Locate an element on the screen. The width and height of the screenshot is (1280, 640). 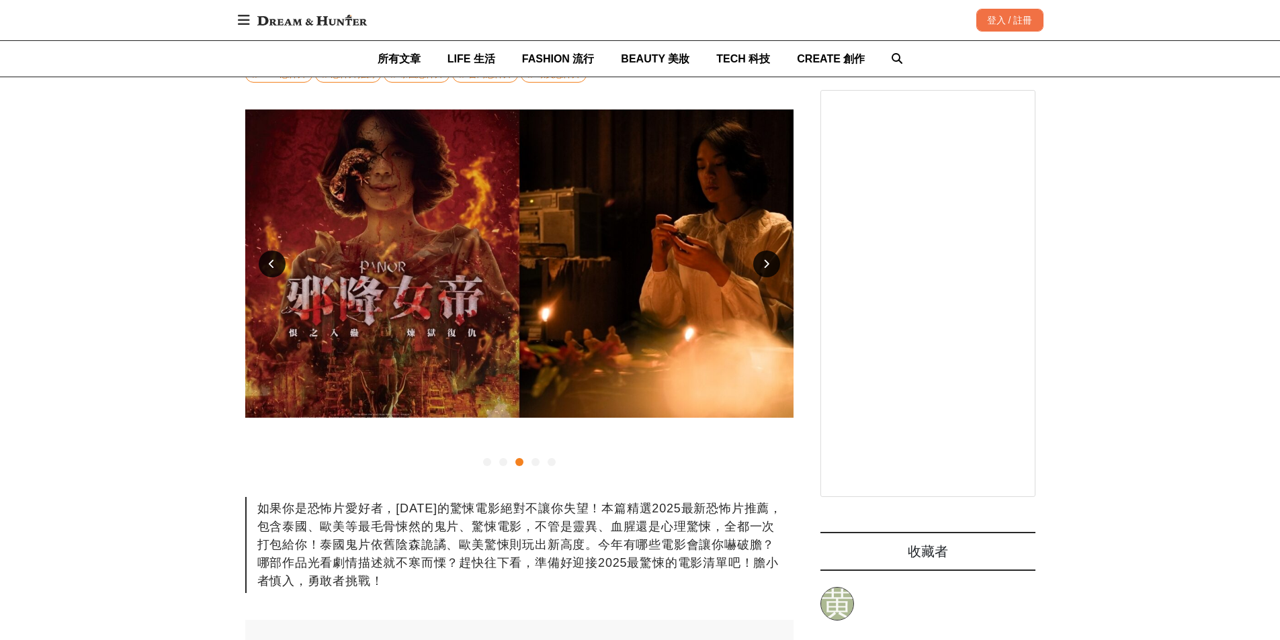
a: CREATE 創作 is located at coordinates (830, 58).